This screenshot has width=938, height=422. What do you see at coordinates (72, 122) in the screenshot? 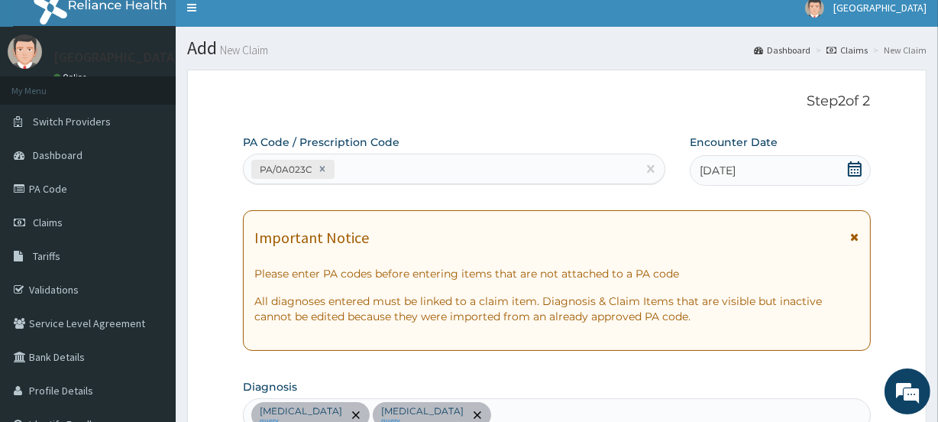
I see `span: Switch Providers` at bounding box center [72, 122].